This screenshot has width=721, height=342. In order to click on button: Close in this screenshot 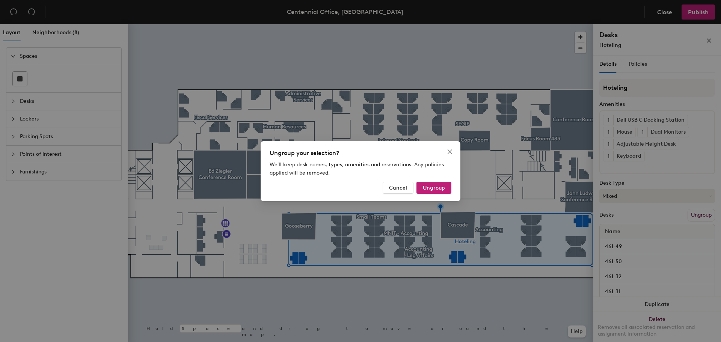, I will do `click(450, 152)`.